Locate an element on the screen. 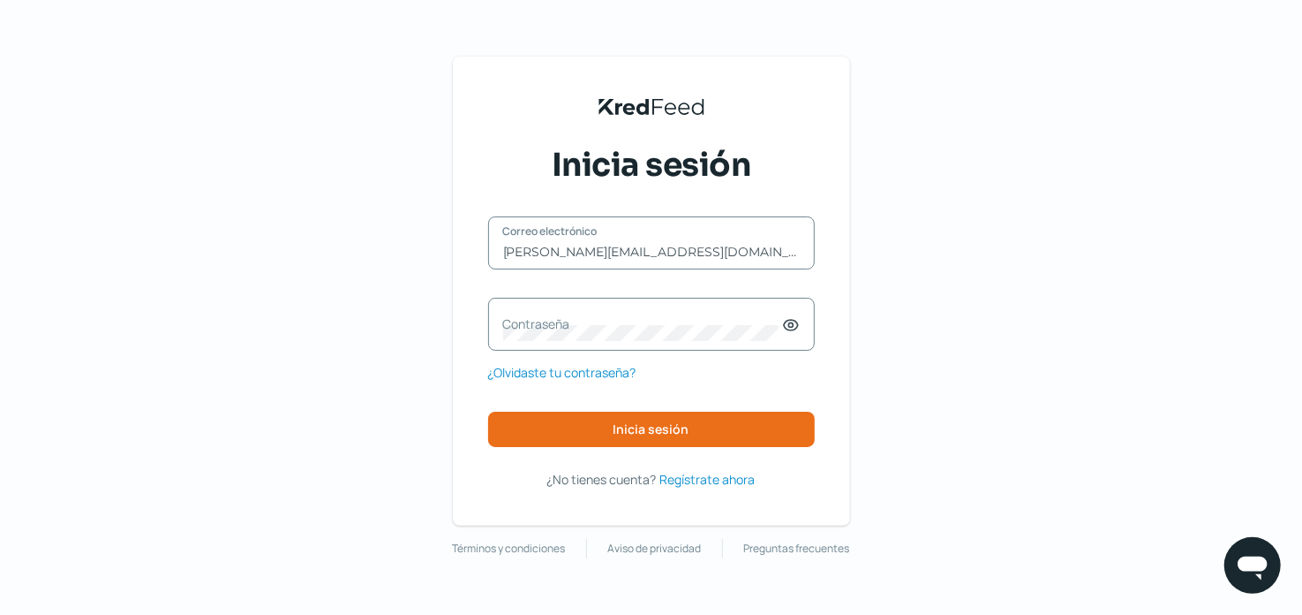  a: Regístrate ahora is located at coordinates (708, 479).